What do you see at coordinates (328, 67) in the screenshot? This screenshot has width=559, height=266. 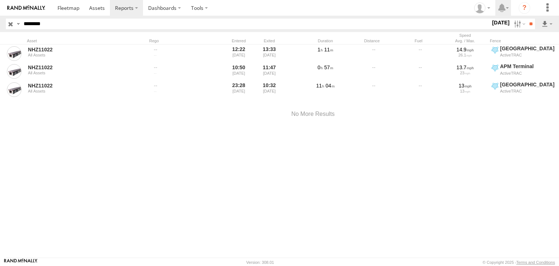 I see `span: 57` at bounding box center [328, 67].